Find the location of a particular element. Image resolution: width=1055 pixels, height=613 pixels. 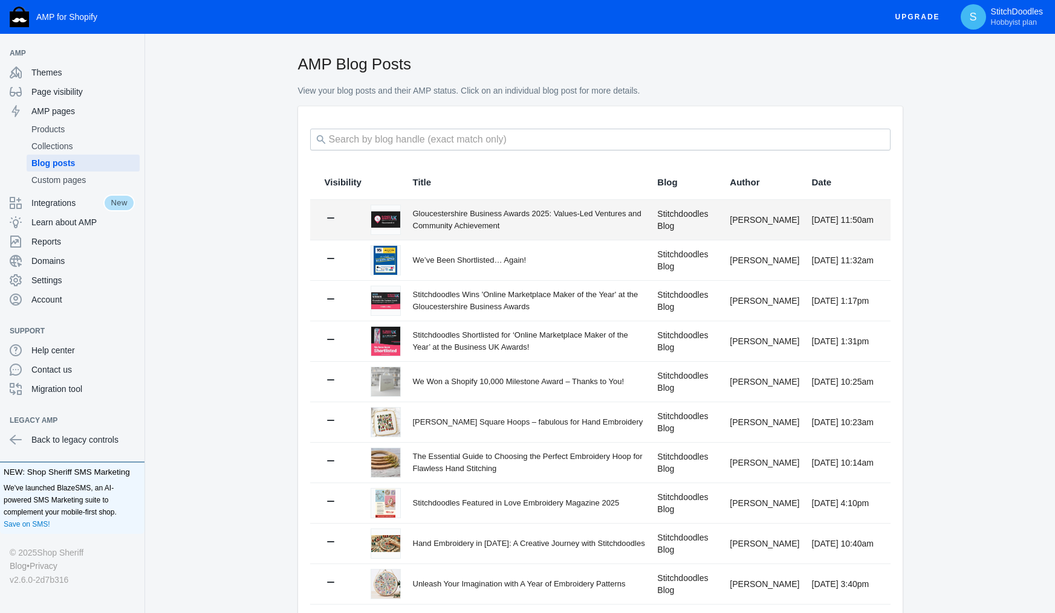

span: Themes is located at coordinates (83, 73).